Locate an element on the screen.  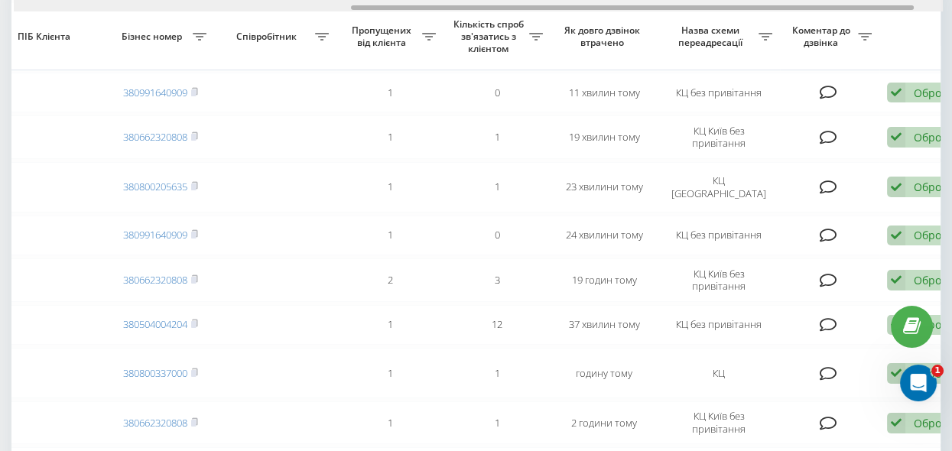
span: Назва схеми переадресації is located at coordinates (712, 36).